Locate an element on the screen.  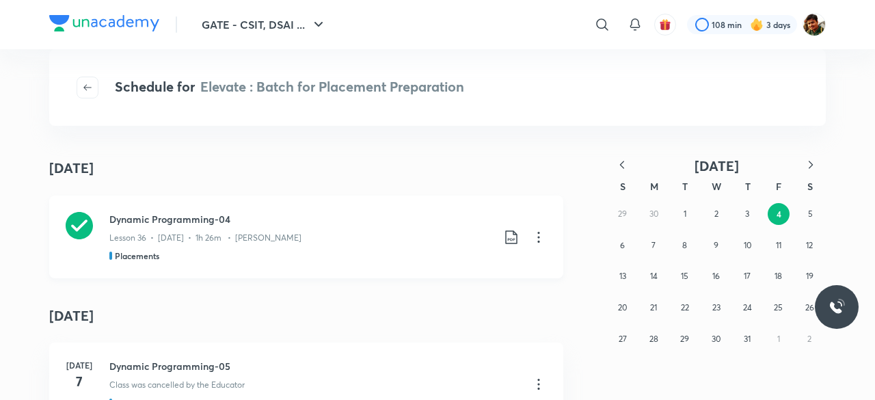
abbr: July 7, 2025 is located at coordinates (653, 245).